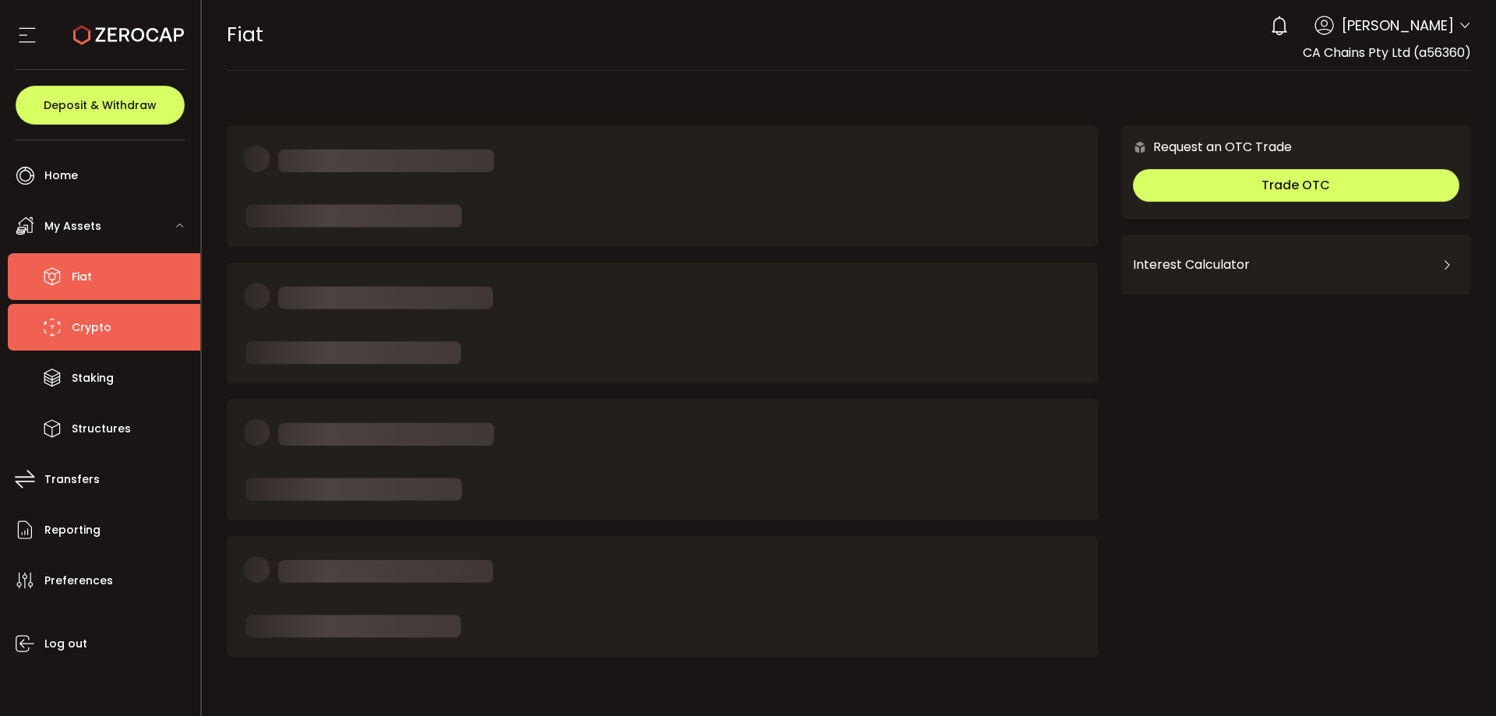 The image size is (1496, 716). I want to click on span: Crypto, so click(91, 327).